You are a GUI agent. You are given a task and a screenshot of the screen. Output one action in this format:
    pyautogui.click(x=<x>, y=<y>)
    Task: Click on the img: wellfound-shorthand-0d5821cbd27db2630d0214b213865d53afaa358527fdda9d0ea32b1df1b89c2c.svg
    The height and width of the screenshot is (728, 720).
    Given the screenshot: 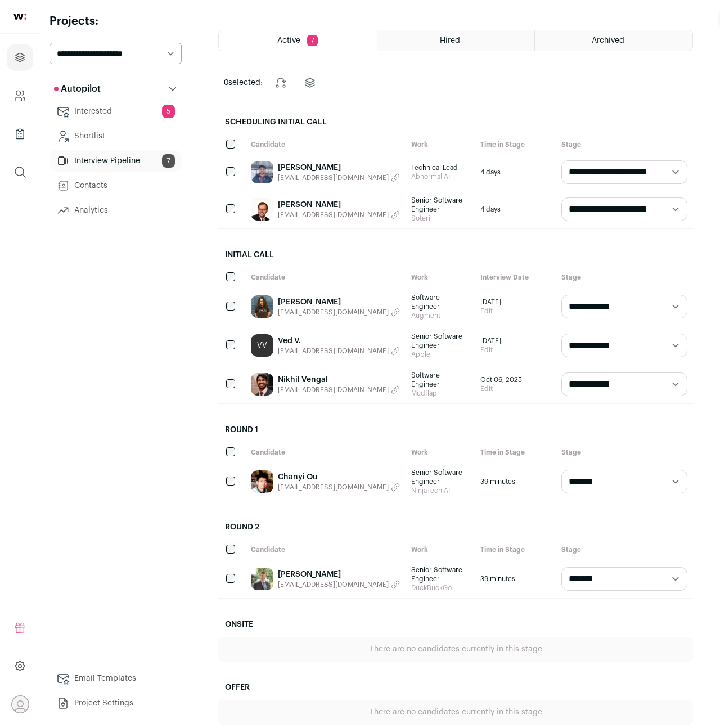 What is the action you would take?
    pyautogui.click(x=20, y=16)
    